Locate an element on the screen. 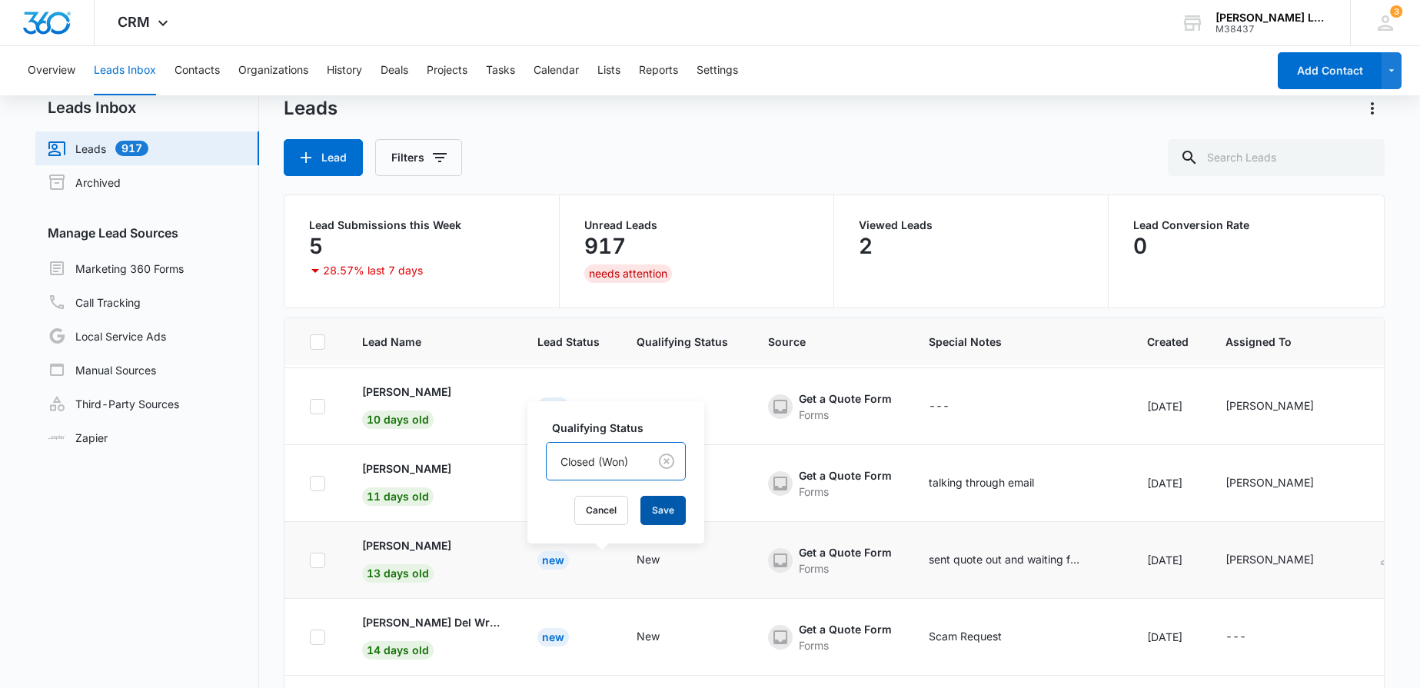 The width and height of the screenshot is (1420, 688). span: 10 days old is located at coordinates (398, 420).